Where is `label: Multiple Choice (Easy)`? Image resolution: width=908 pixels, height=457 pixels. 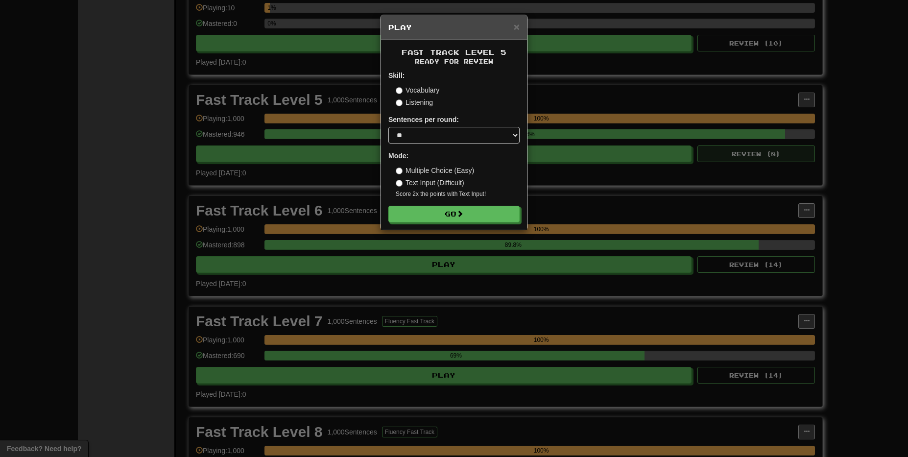
label: Multiple Choice (Easy) is located at coordinates (435, 170).